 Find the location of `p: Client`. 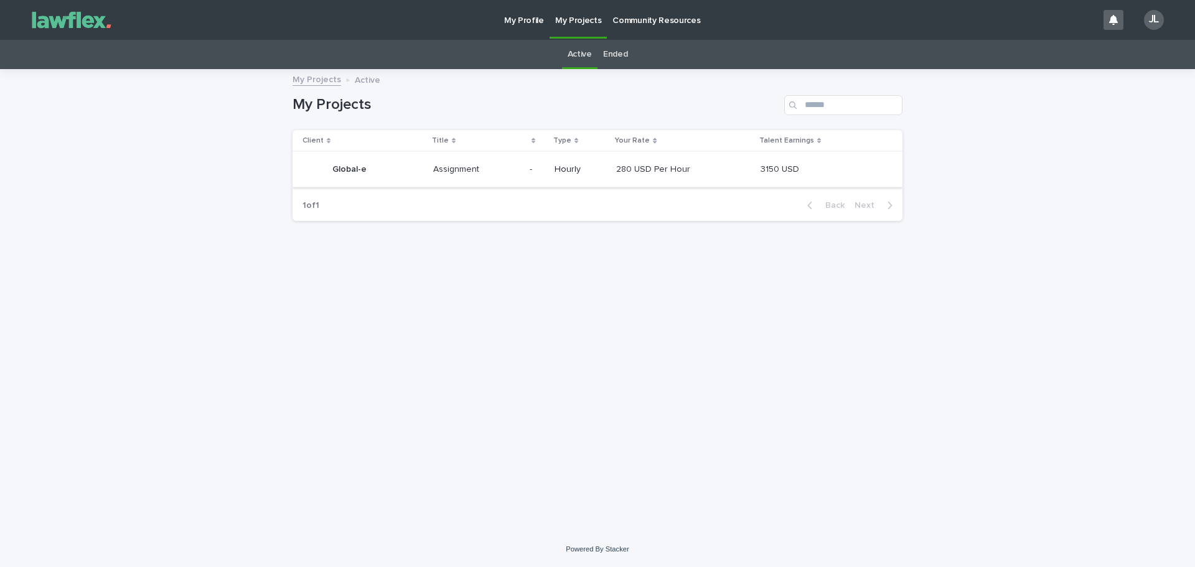

p: Client is located at coordinates (313, 141).